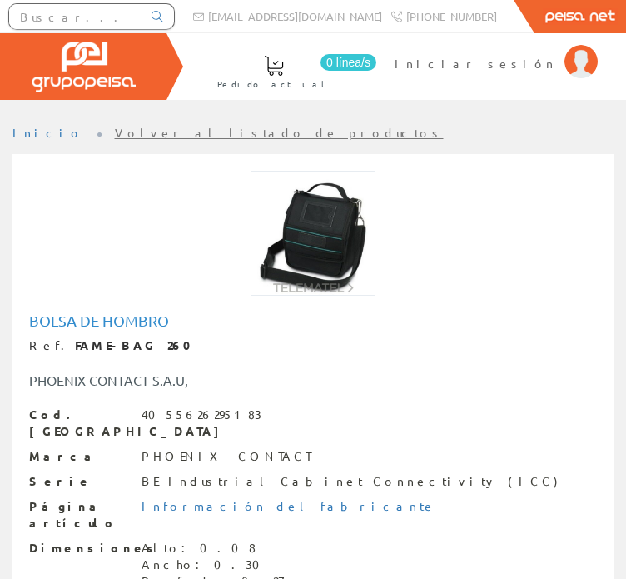  What do you see at coordinates (350, 481) in the screenshot?
I see `div: BE Industrial Cabinet Connectivity (ICC)` at bounding box center [350, 481].